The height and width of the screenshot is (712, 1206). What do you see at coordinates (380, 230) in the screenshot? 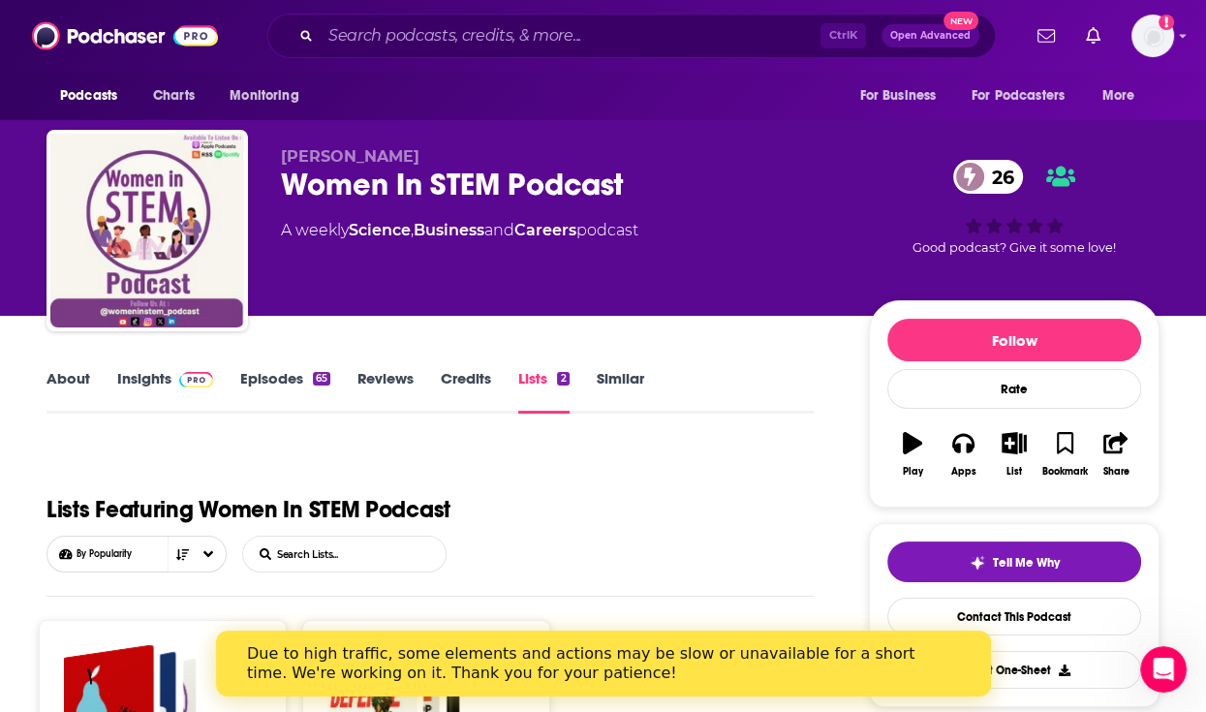
I see `a: Science` at bounding box center [380, 230].